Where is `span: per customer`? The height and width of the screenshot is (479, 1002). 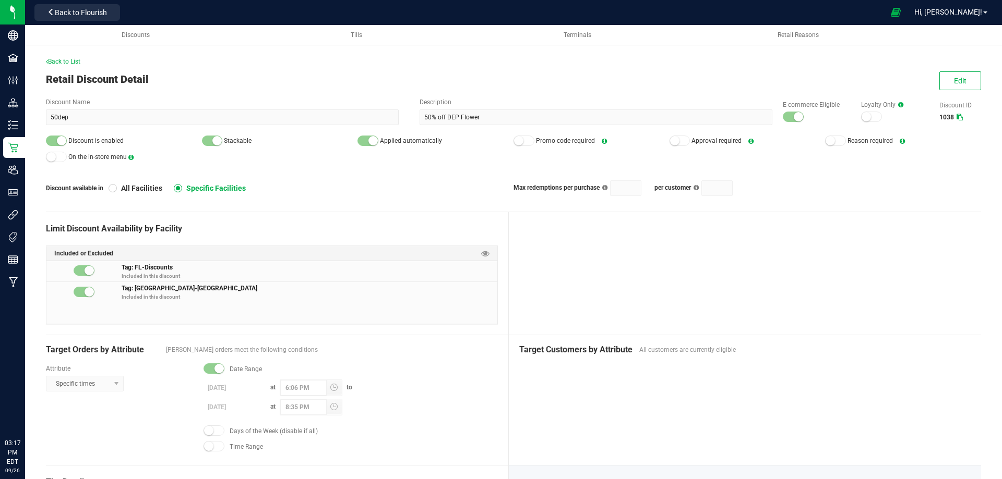
span: per customer is located at coordinates (672, 188).